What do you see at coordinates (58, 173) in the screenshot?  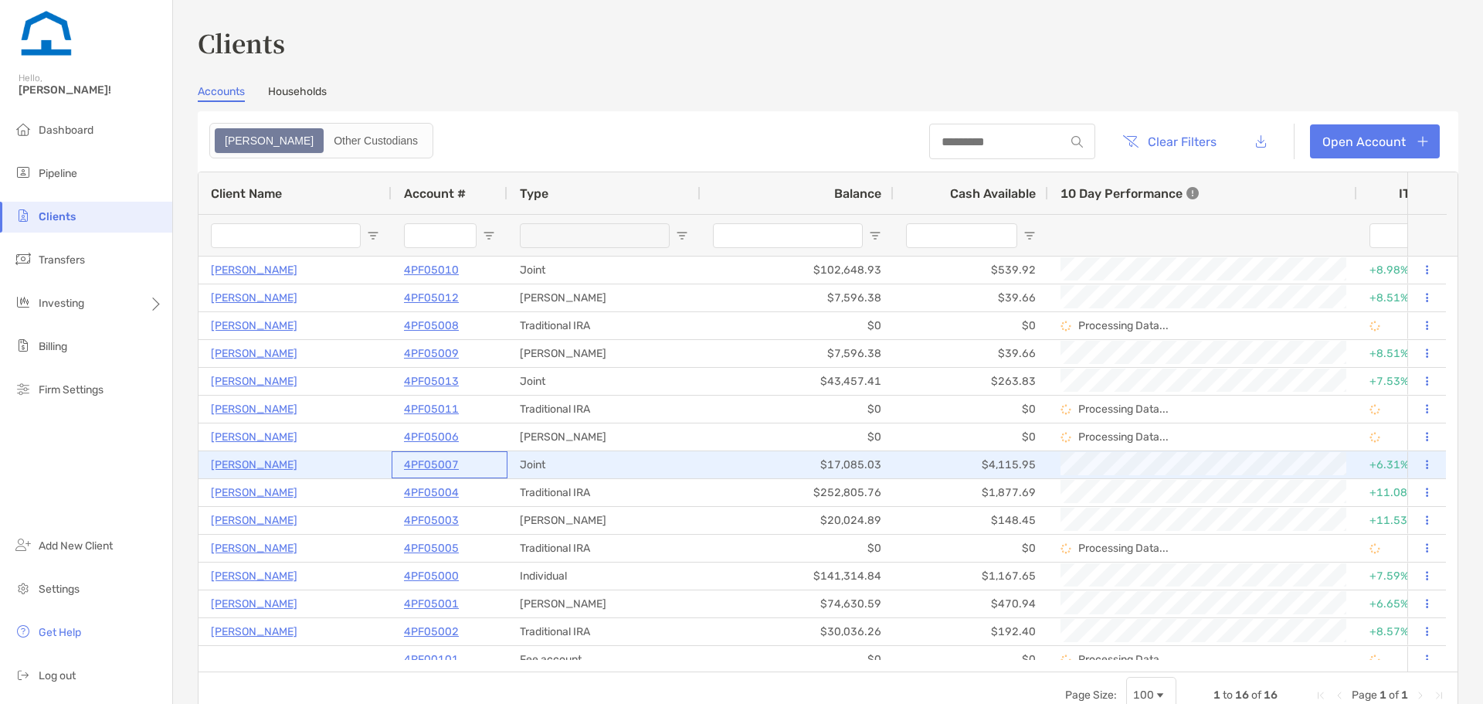 I see `span: Pipeline` at bounding box center [58, 173].